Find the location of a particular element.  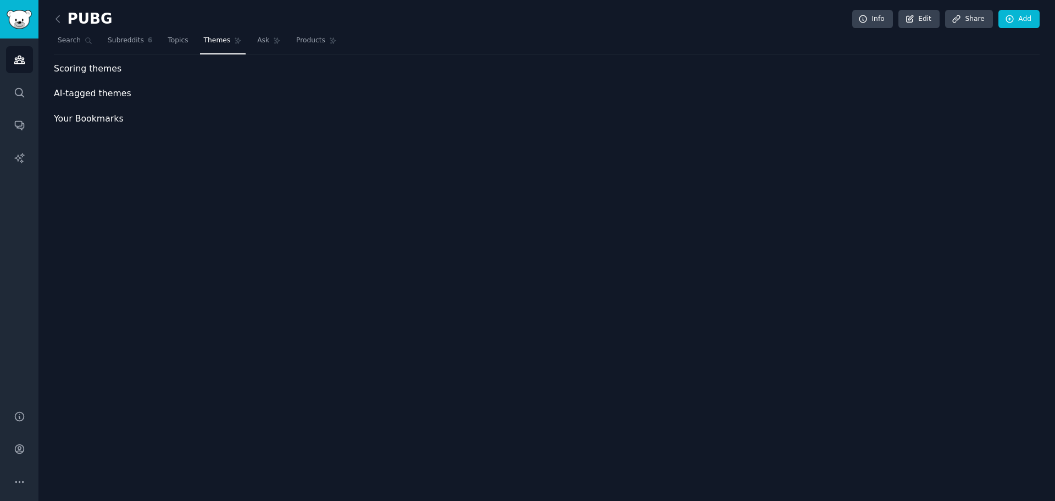

span: 6 is located at coordinates (150, 41).